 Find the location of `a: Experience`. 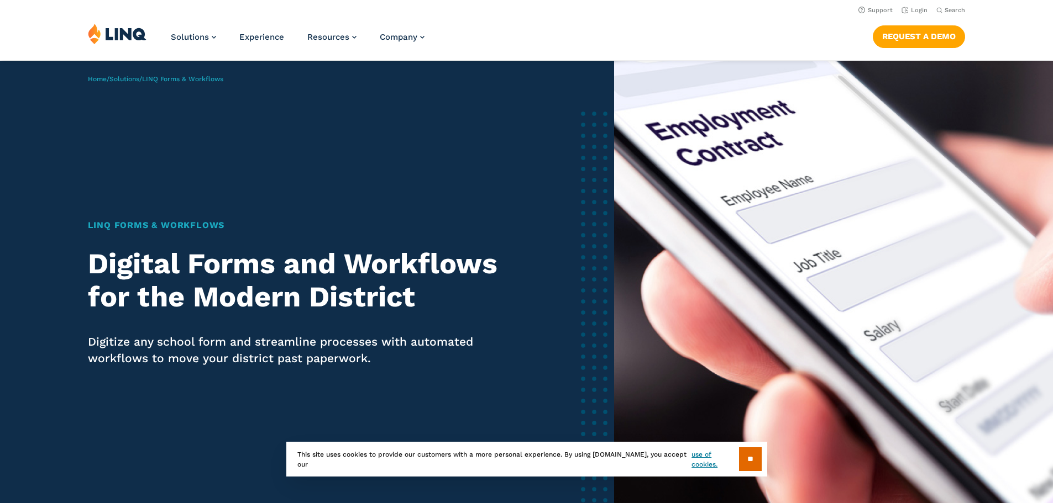

a: Experience is located at coordinates (261, 37).